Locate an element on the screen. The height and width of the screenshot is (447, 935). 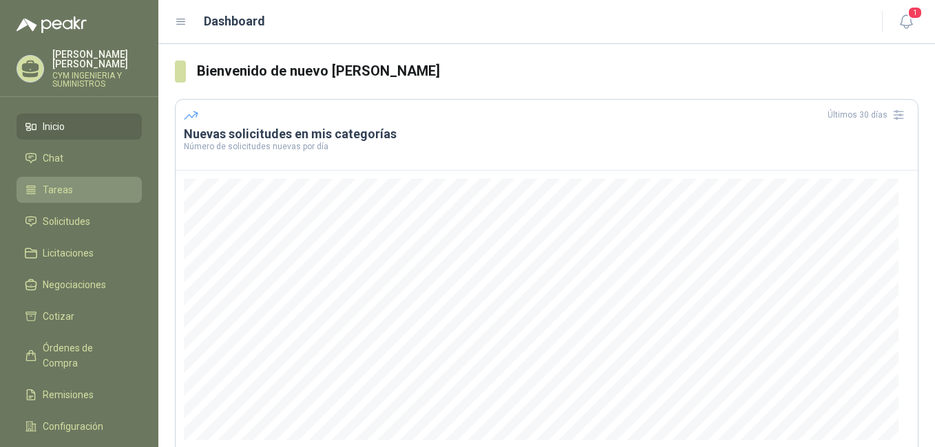
img: Logo peakr is located at coordinates (52, 25).